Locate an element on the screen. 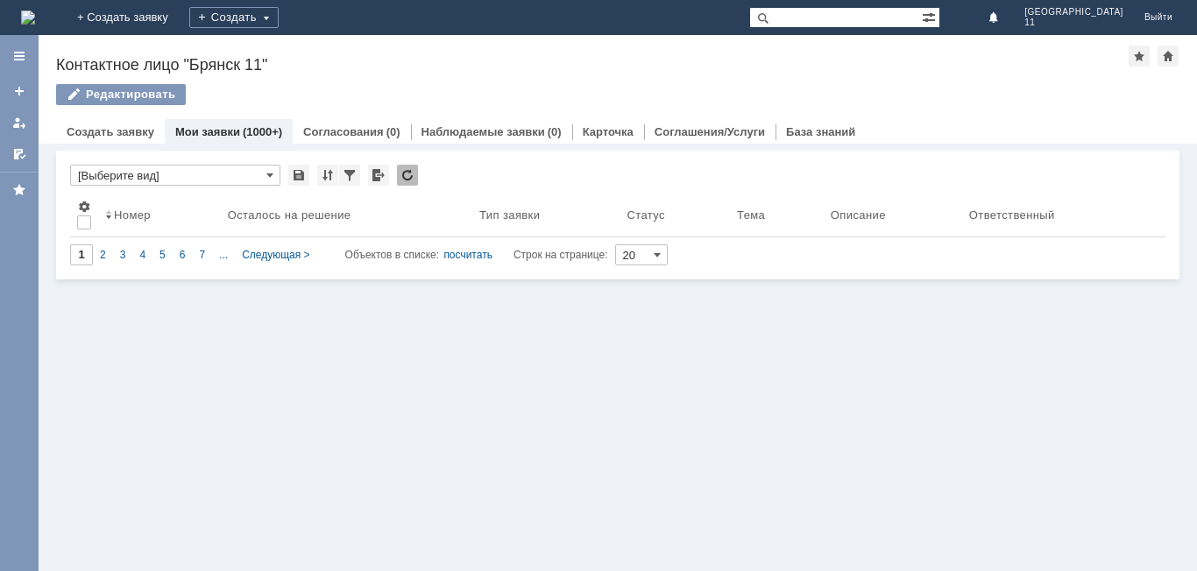 This screenshot has height=571, width=1197. div: Добавить в избранное is located at coordinates (1139, 56).